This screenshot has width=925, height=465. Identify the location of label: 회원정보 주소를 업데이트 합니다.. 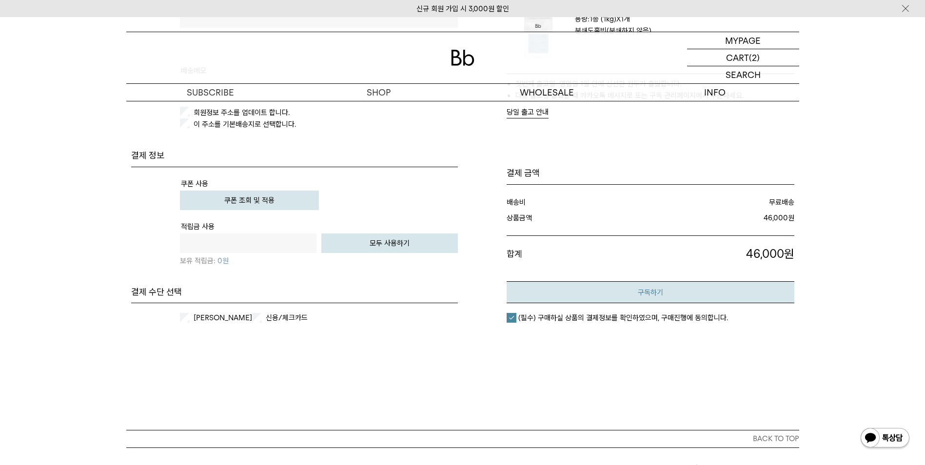
(240, 113).